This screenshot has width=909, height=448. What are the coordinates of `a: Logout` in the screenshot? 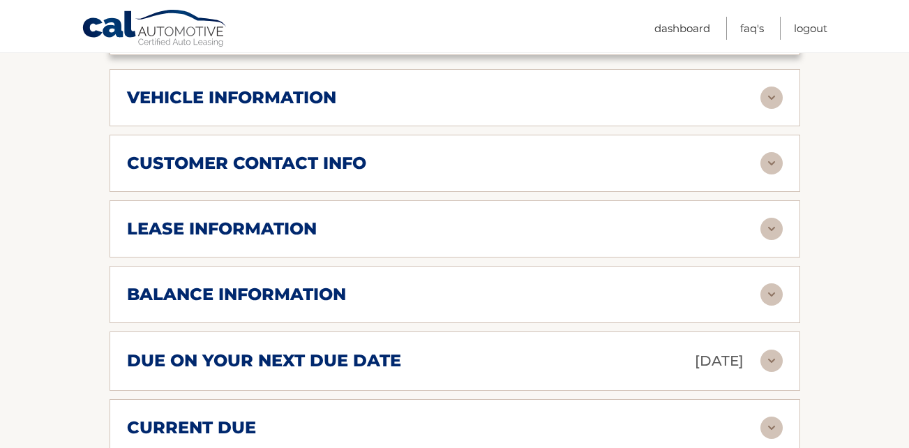 It's located at (811, 28).